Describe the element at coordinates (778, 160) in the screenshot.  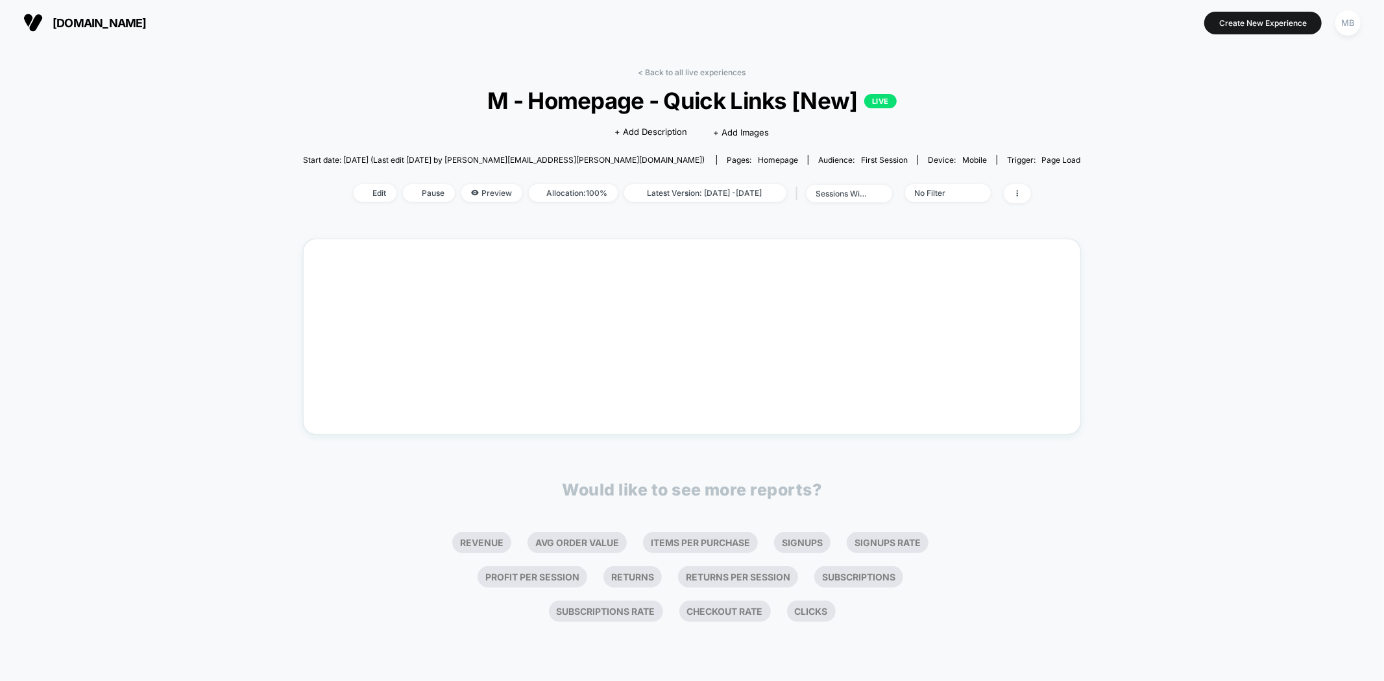
I see `span: homepage` at that location.